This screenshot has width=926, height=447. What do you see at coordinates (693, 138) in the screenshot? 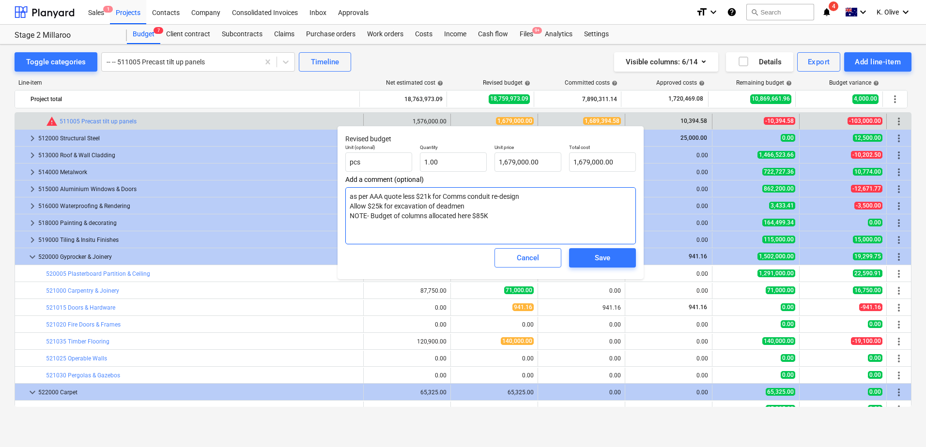
I see `span: 25,000.00` at bounding box center [693, 138].